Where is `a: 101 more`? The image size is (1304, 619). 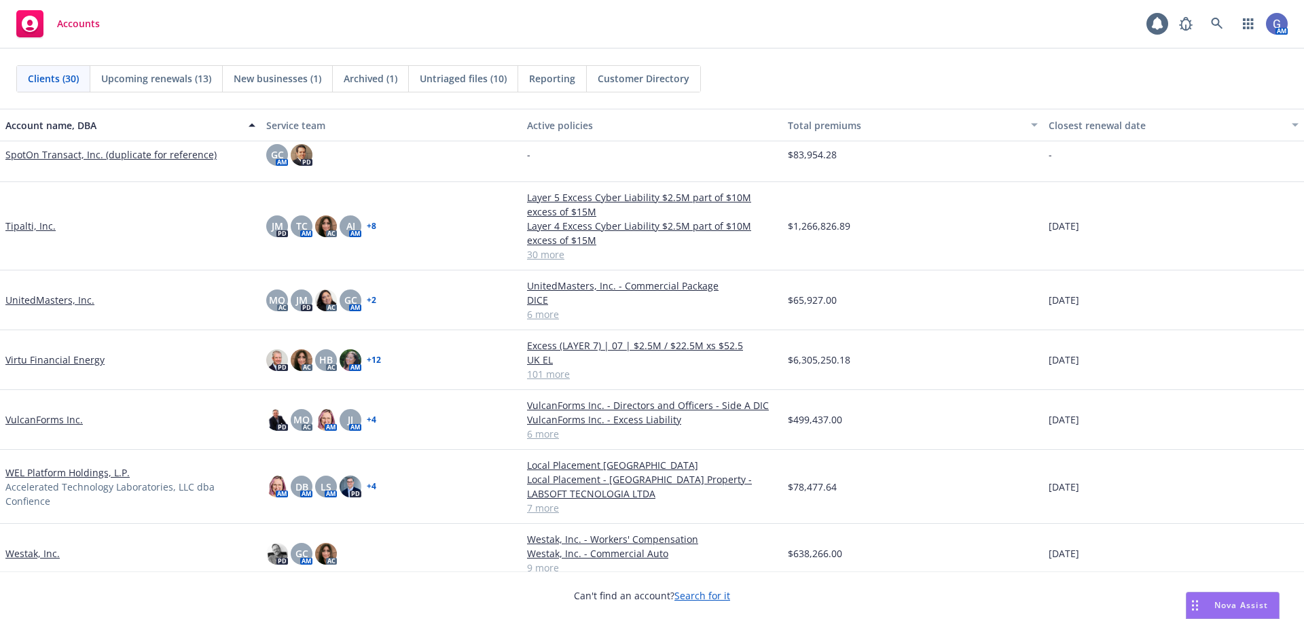 a: 101 more is located at coordinates (652, 374).